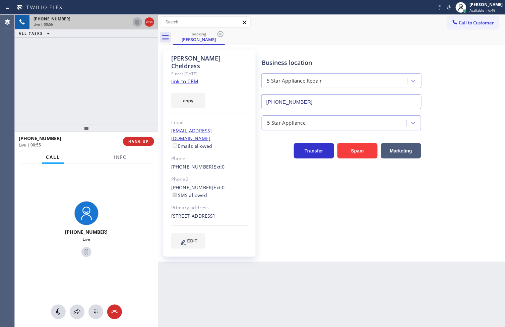 This screenshot has width=505, height=327. What do you see at coordinates (192, 241) in the screenshot?
I see `span: EDIT` at bounding box center [192, 241].